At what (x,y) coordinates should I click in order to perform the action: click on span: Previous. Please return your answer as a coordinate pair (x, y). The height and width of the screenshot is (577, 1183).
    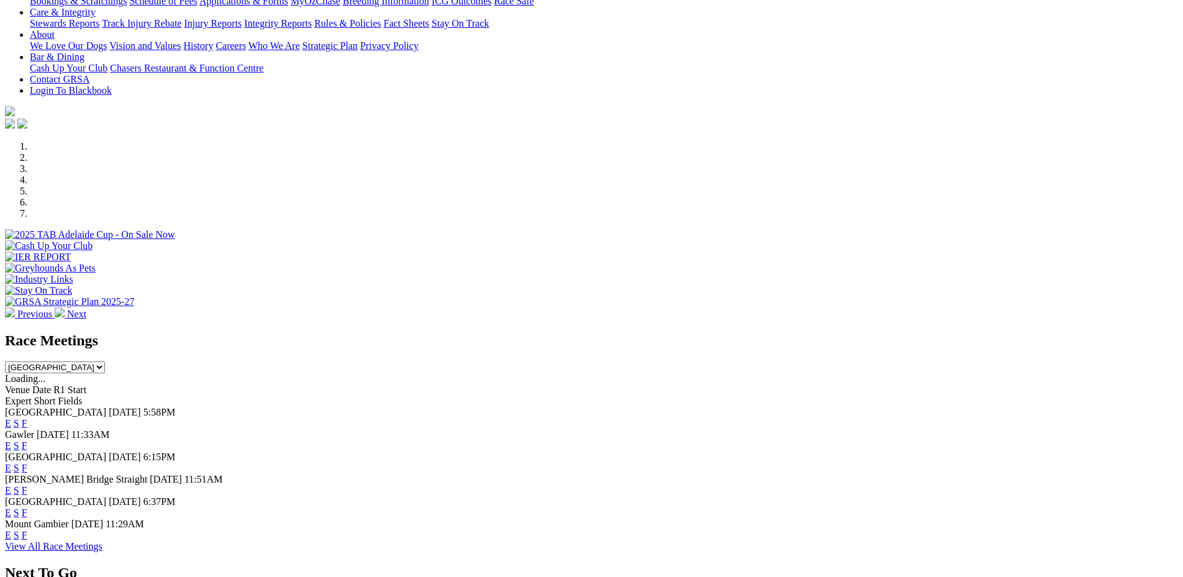
    Looking at the image, I should click on (35, 314).